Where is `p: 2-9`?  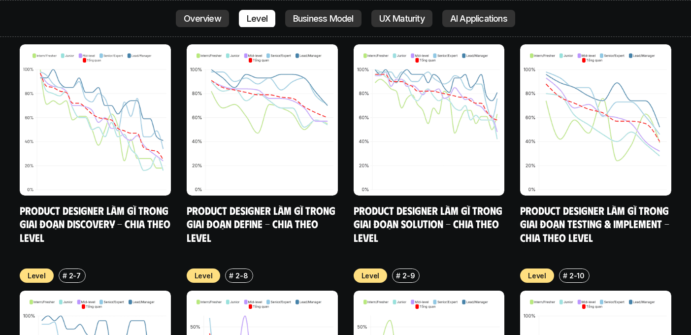 p: 2-9 is located at coordinates (408, 275).